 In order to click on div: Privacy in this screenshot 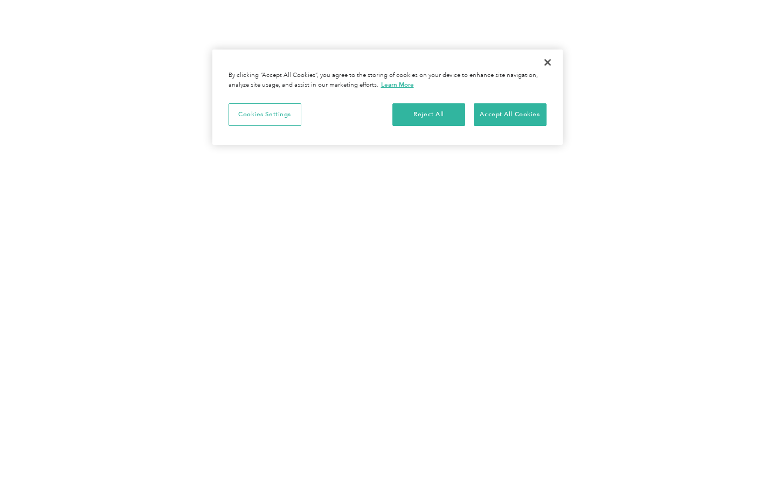, I will do `click(387, 97)`.